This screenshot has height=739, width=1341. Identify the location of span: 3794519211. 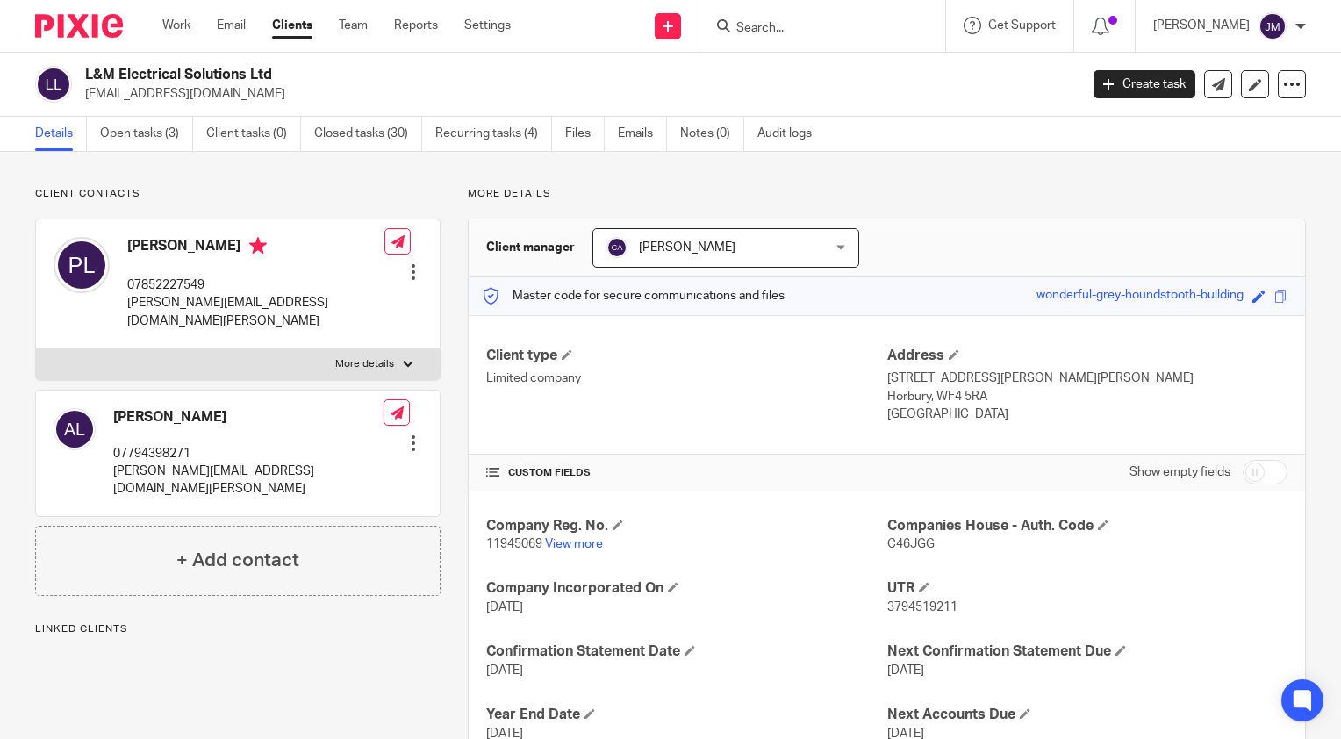
(922, 607).